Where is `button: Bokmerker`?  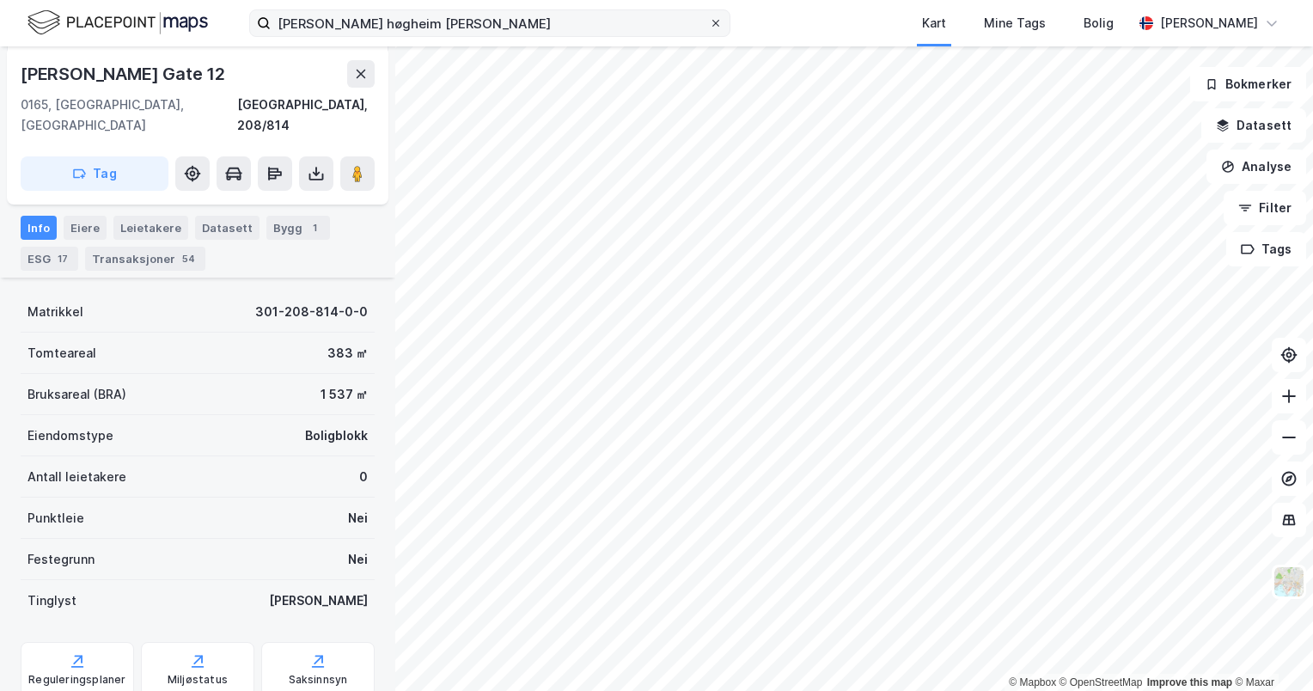 button: Bokmerker is located at coordinates (1248, 84).